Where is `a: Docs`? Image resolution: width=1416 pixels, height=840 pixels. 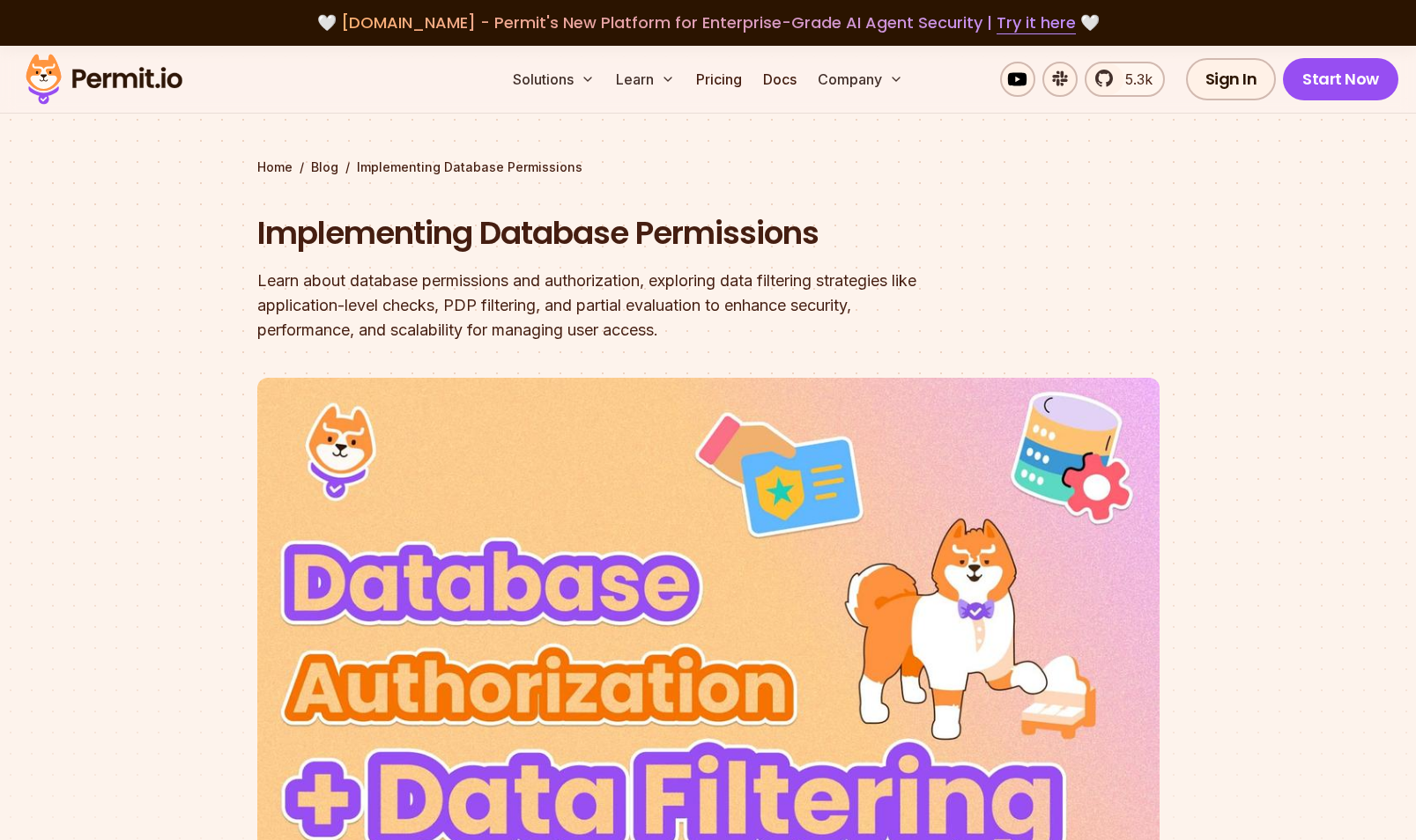
a: Docs is located at coordinates (779, 79).